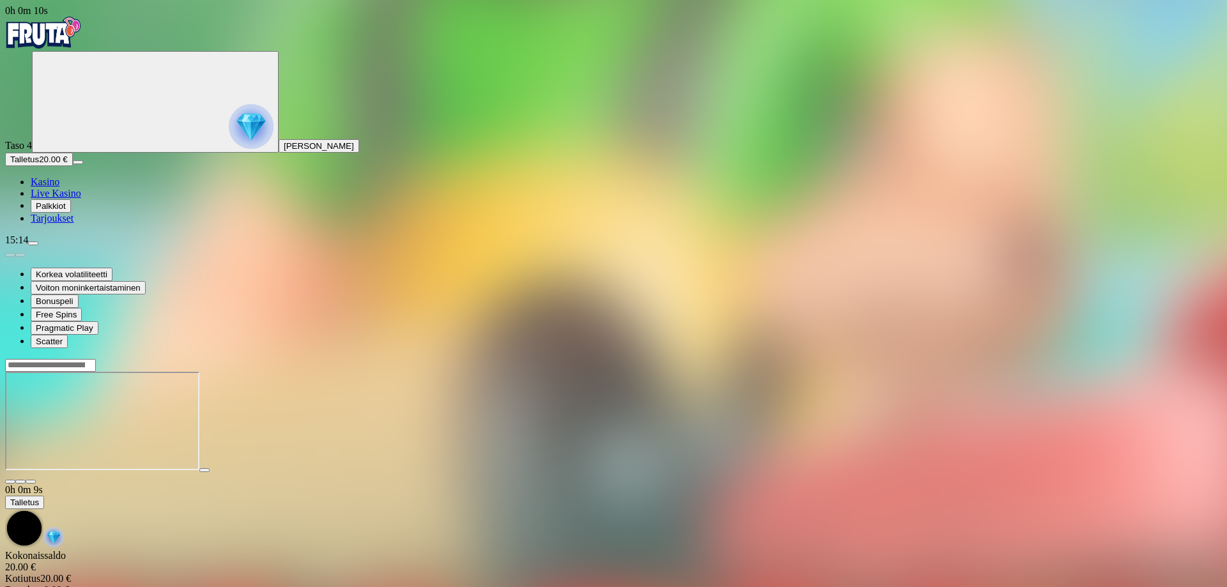 The width and height of the screenshot is (1227, 587). I want to click on button: reward progress, so click(155, 102).